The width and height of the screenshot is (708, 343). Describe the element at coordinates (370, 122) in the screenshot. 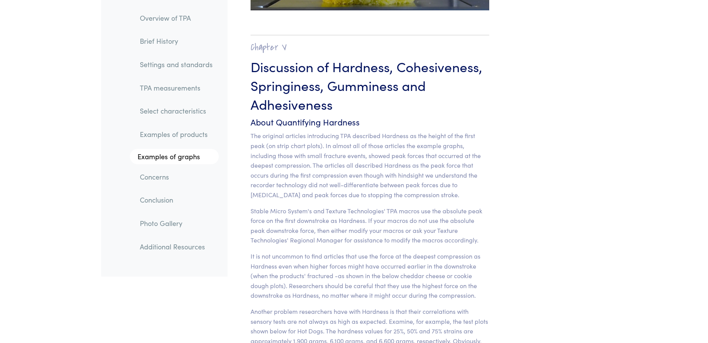

I see `h6: About Quantifying Hardness` at that location.